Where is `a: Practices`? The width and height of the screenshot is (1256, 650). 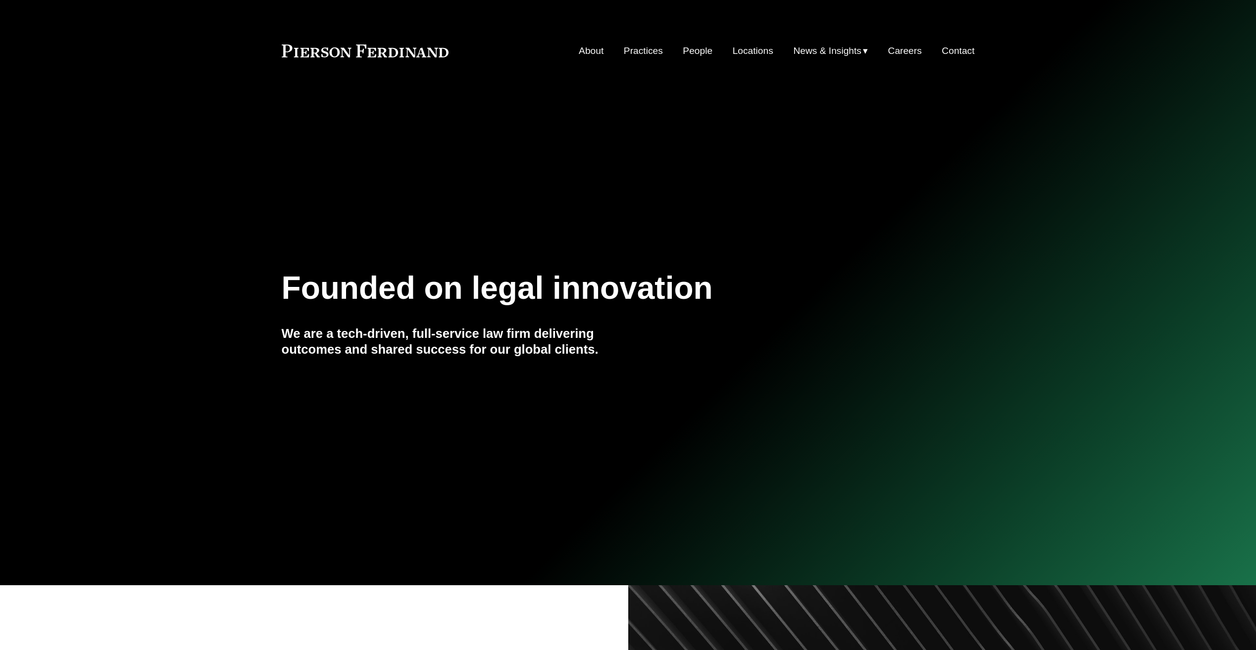
a: Practices is located at coordinates (643, 51).